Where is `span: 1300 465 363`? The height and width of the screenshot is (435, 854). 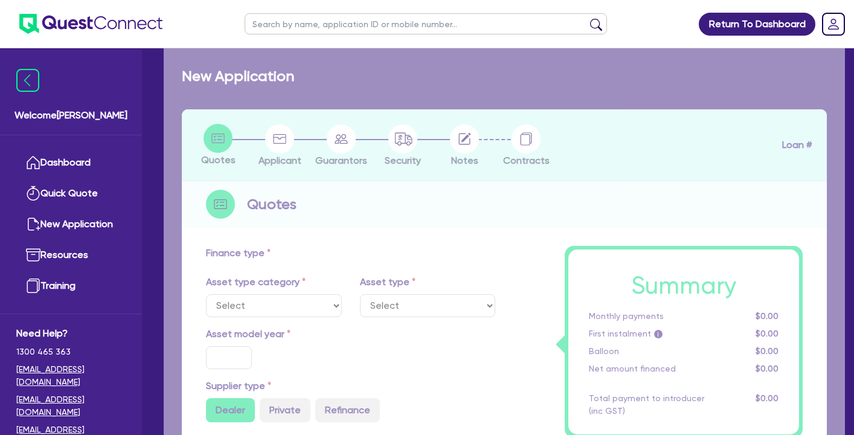 span: 1300 465 363 is located at coordinates (71, 351).